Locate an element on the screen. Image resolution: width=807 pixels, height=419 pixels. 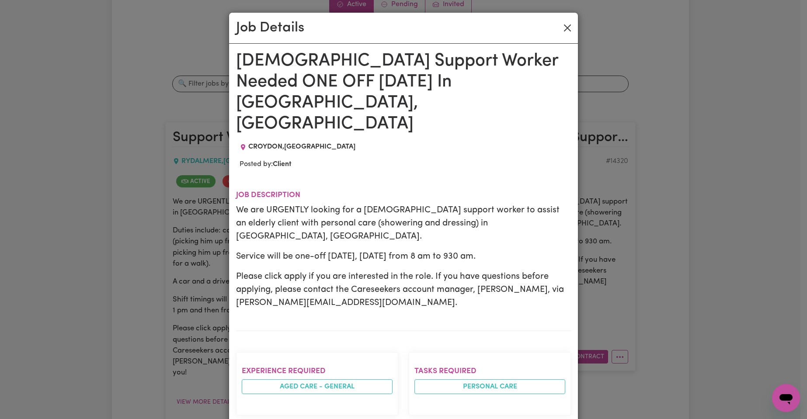
p: Please click apply if you are interested in the role. If you have questions before applying, plea... is located at coordinates (403, 290).